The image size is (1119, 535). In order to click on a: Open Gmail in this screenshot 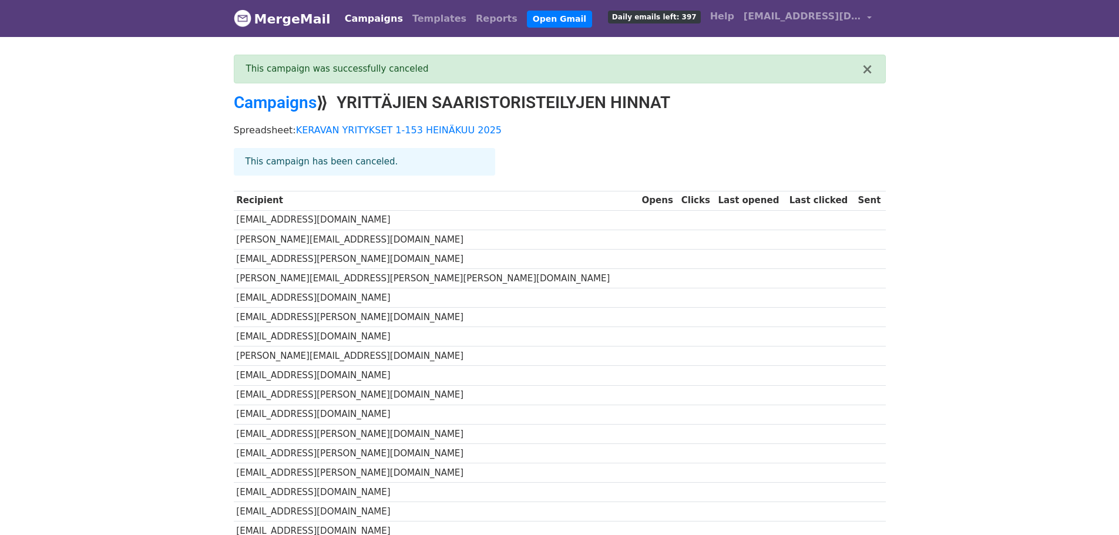, I will do `click(559, 19)`.